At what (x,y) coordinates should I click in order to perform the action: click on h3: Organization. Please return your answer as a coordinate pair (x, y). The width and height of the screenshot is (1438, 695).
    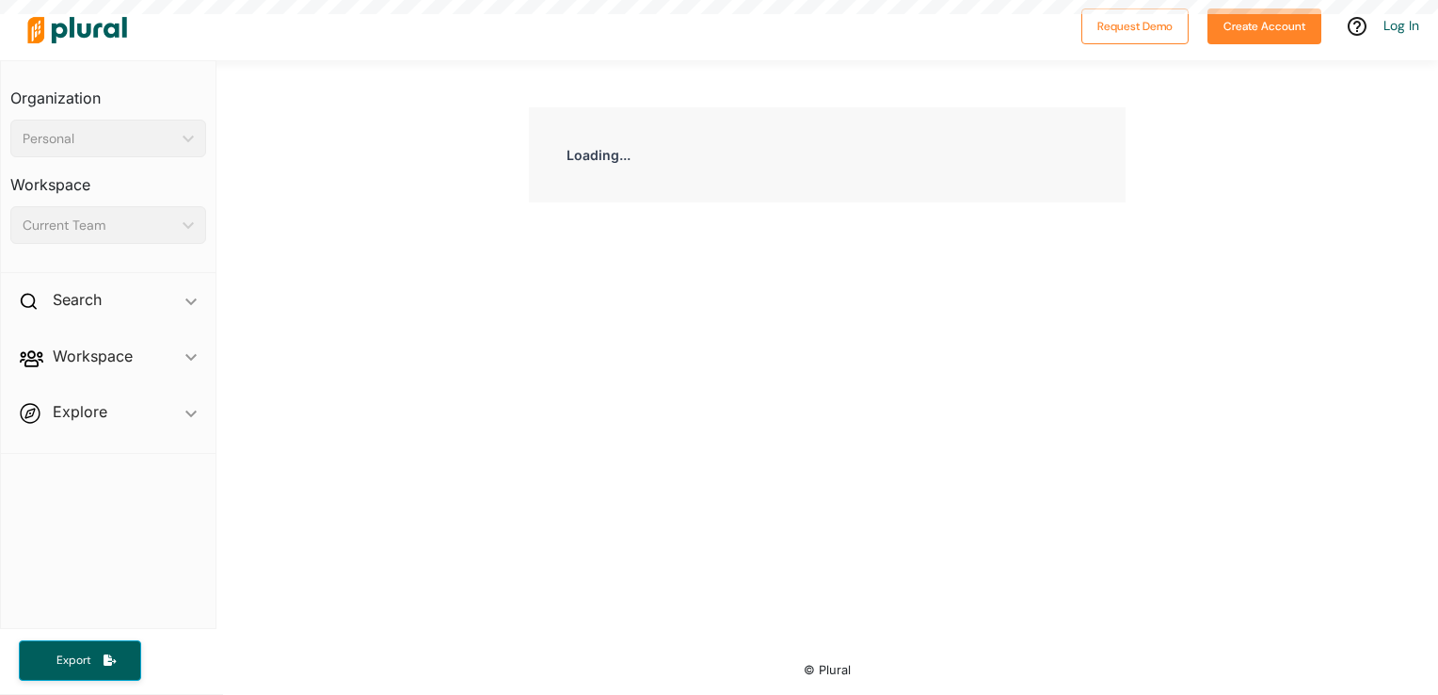
    Looking at the image, I should click on (108, 91).